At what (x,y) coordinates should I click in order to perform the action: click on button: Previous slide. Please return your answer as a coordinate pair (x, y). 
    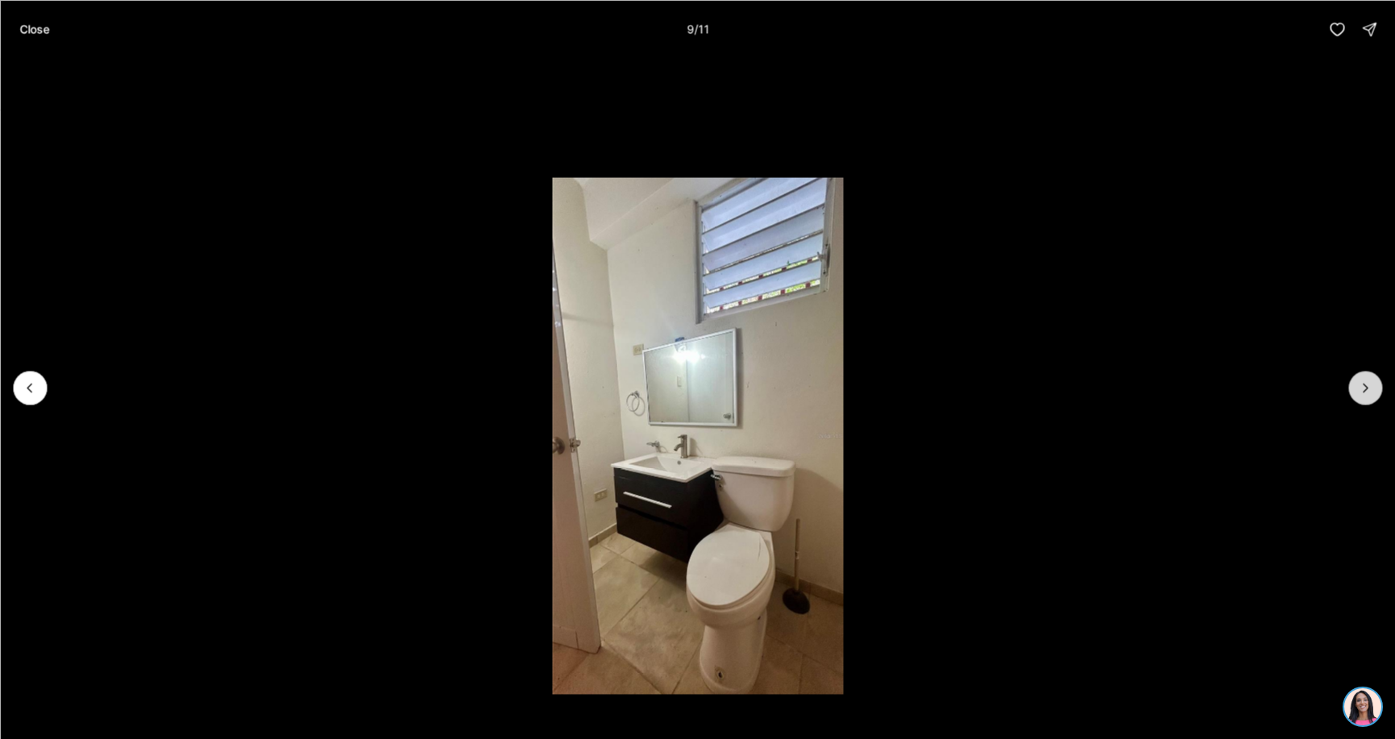
    Looking at the image, I should click on (30, 388).